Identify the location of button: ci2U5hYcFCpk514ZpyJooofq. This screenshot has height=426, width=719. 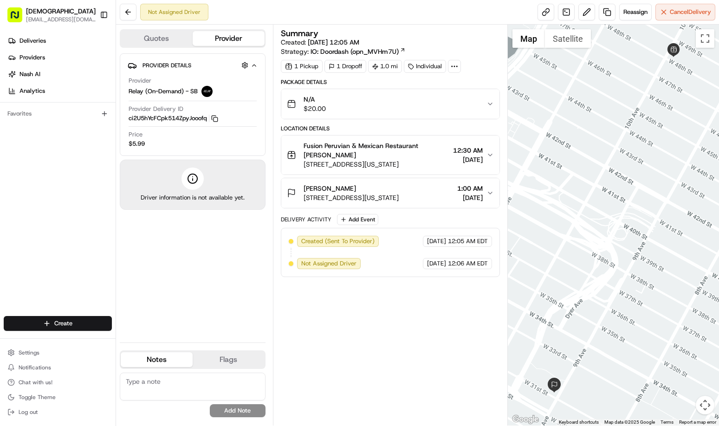
(173, 118).